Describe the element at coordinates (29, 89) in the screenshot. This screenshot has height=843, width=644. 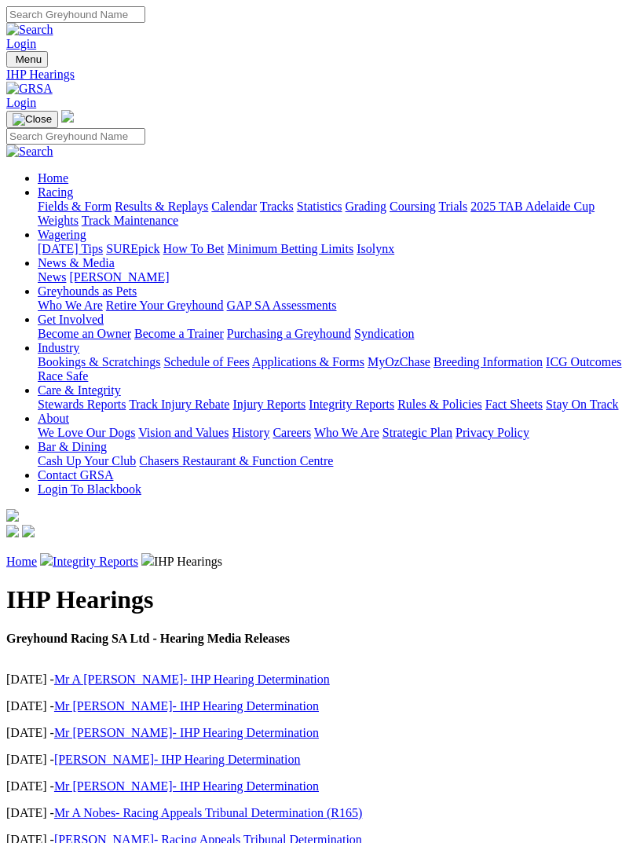
I see `img: GRSA` at that location.